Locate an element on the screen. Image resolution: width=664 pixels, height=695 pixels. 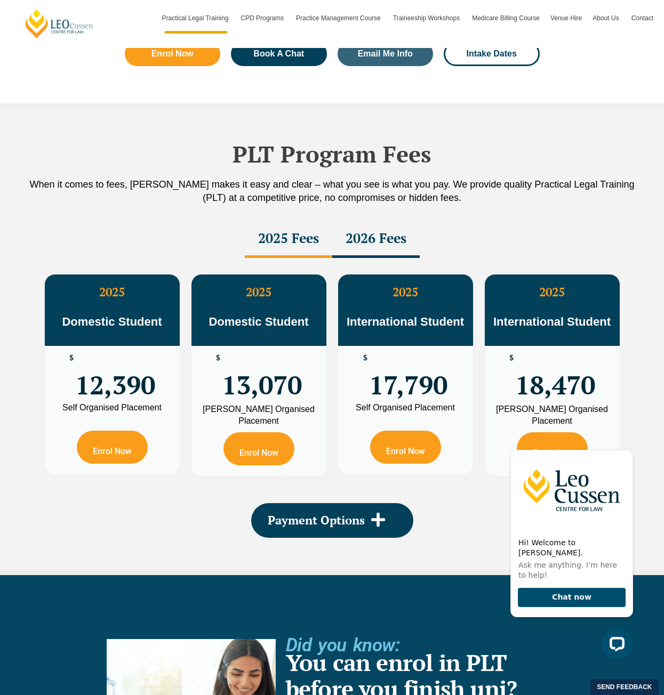
span: 17,790 is located at coordinates (408, 375).